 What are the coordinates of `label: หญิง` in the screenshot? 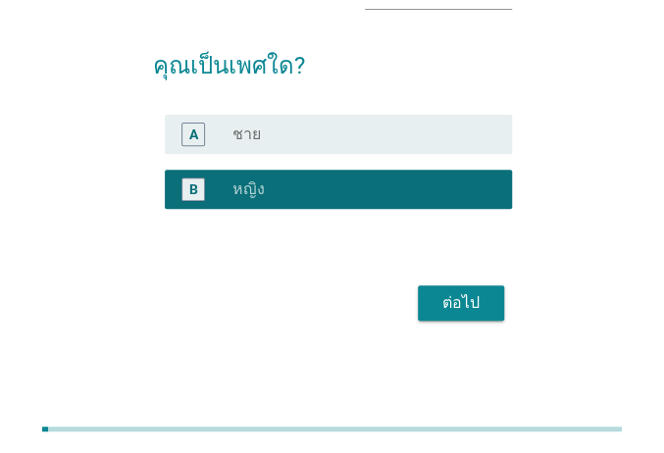 It's located at (248, 189).